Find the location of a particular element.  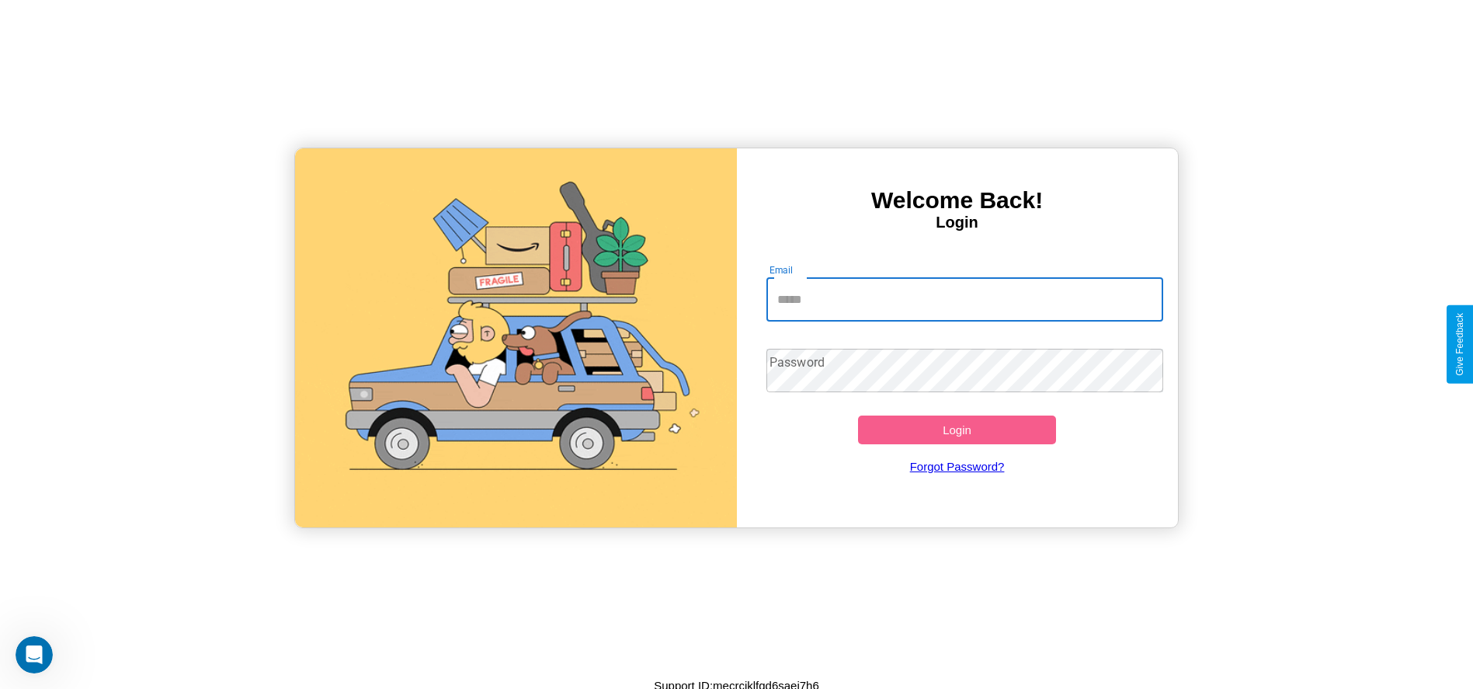

a: Forgot Password? is located at coordinates (957, 466).